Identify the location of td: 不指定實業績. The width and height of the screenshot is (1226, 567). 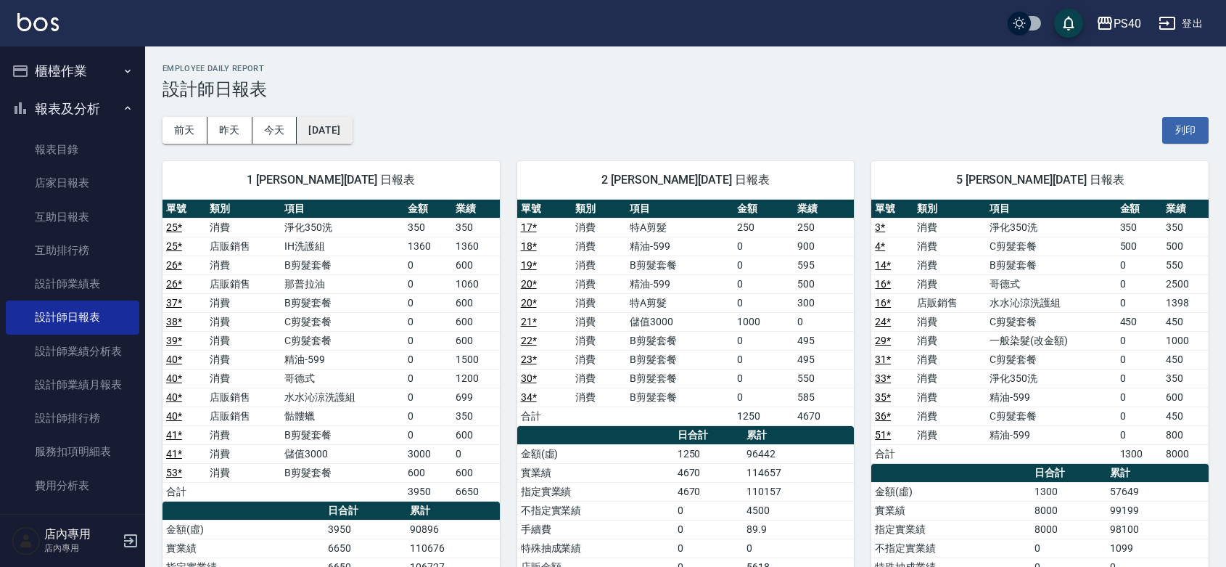
(596, 510).